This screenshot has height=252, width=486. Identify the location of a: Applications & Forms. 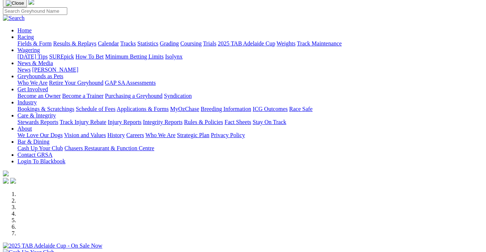
(143, 109).